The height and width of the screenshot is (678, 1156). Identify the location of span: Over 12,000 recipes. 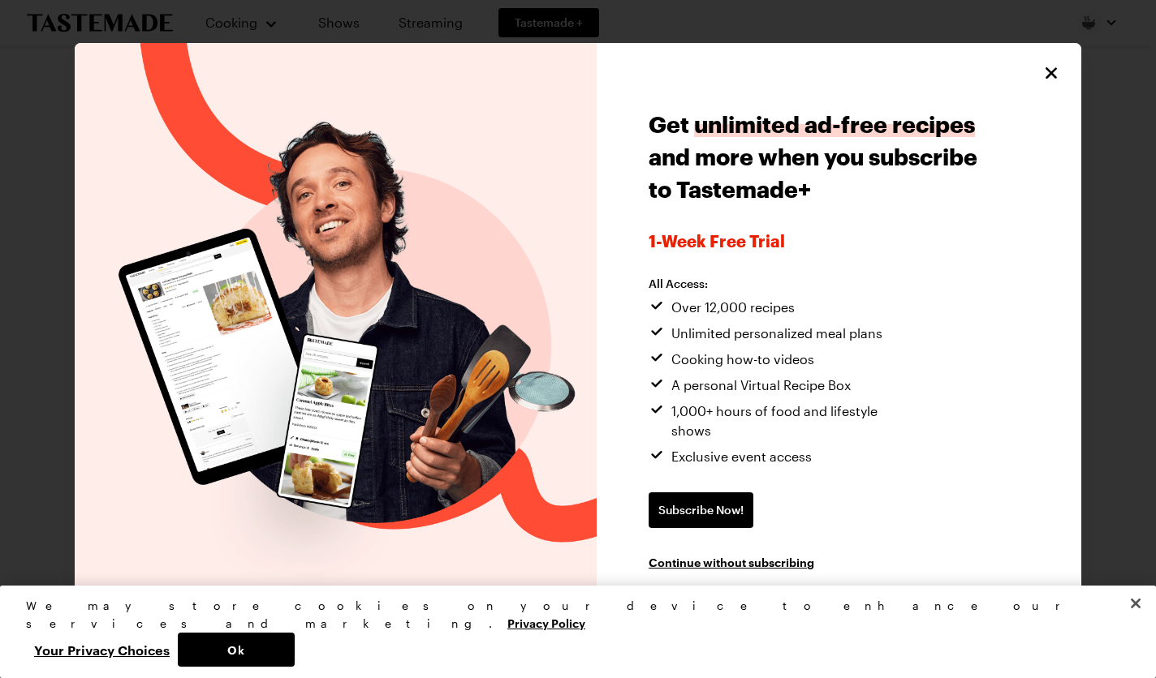
(733, 308).